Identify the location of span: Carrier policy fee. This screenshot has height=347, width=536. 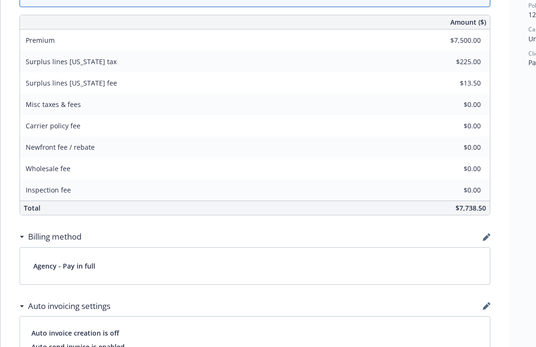
(53, 126).